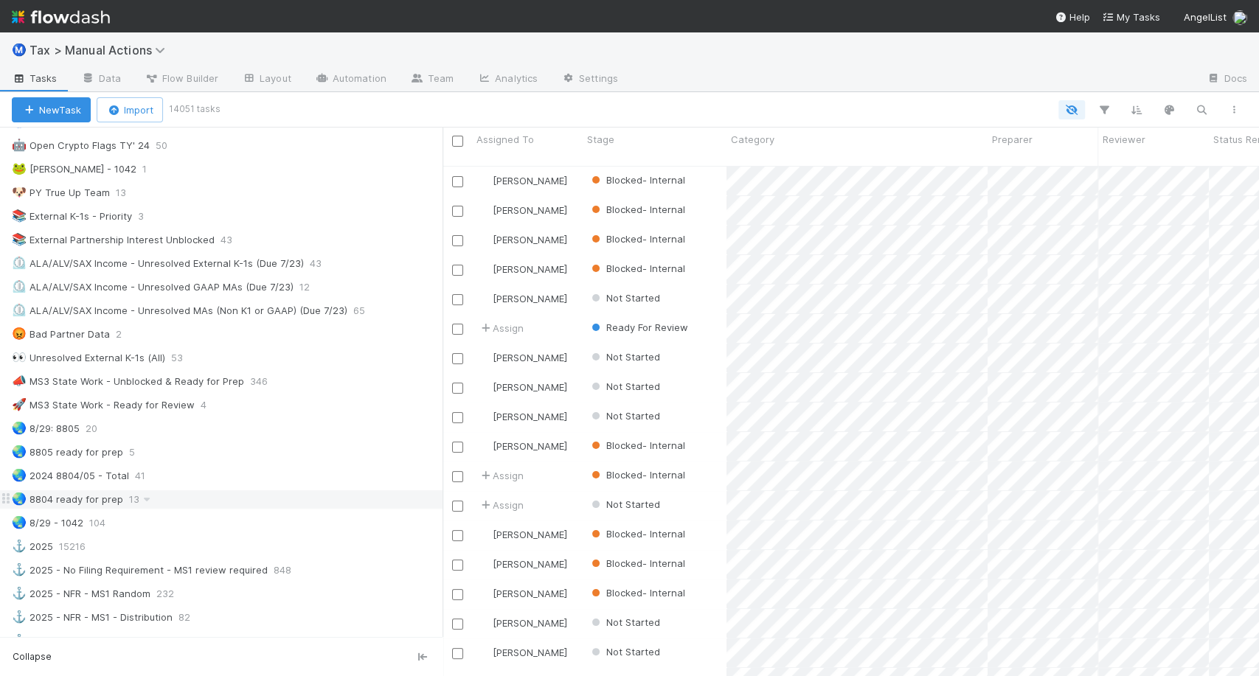 The image size is (1259, 676). I want to click on span: 13, so click(128, 192).